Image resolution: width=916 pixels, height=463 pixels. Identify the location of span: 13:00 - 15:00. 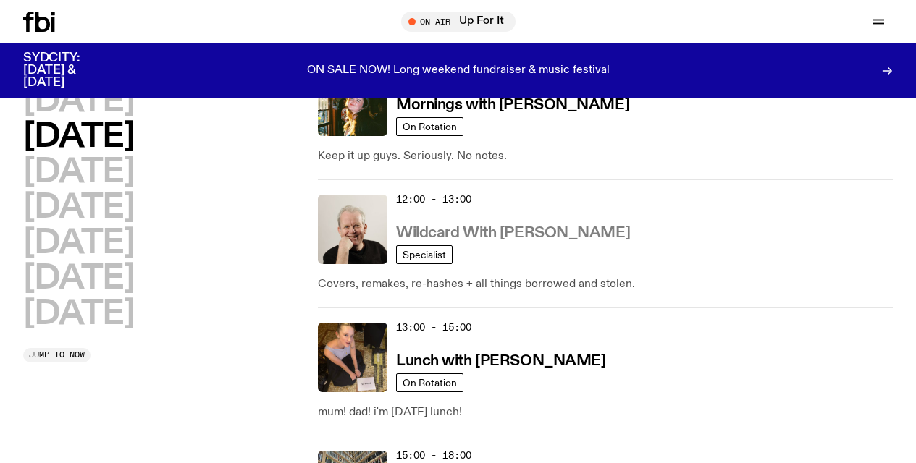
(434, 327).